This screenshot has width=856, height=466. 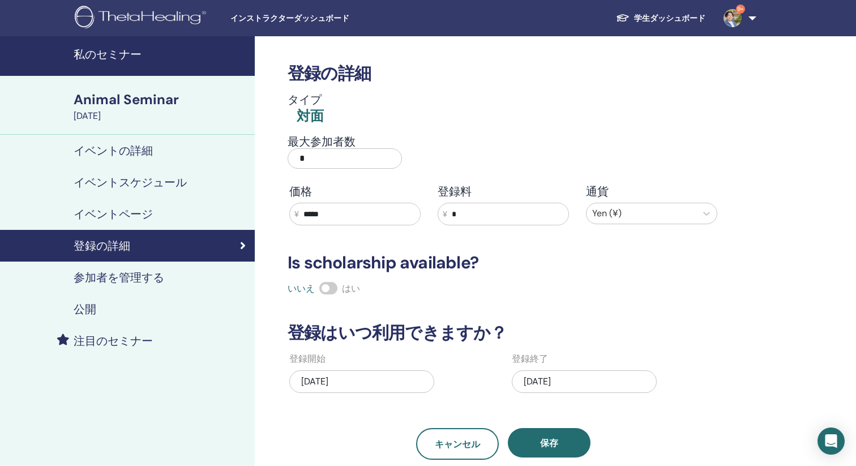 I want to click on img: graduation-cap-white.svg, so click(x=622, y=18).